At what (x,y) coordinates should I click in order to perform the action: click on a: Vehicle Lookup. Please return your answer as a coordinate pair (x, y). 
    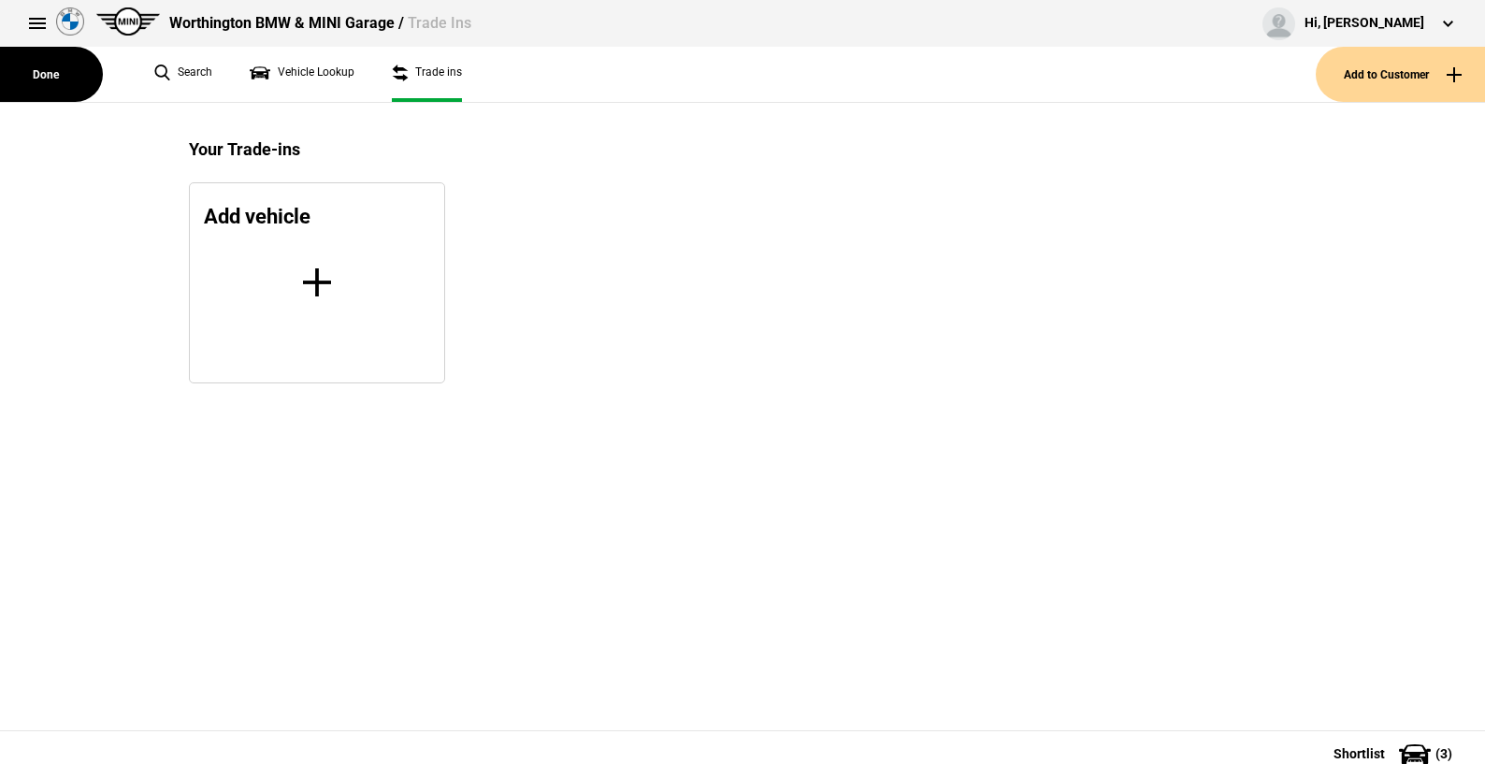
    Looking at the image, I should click on (302, 74).